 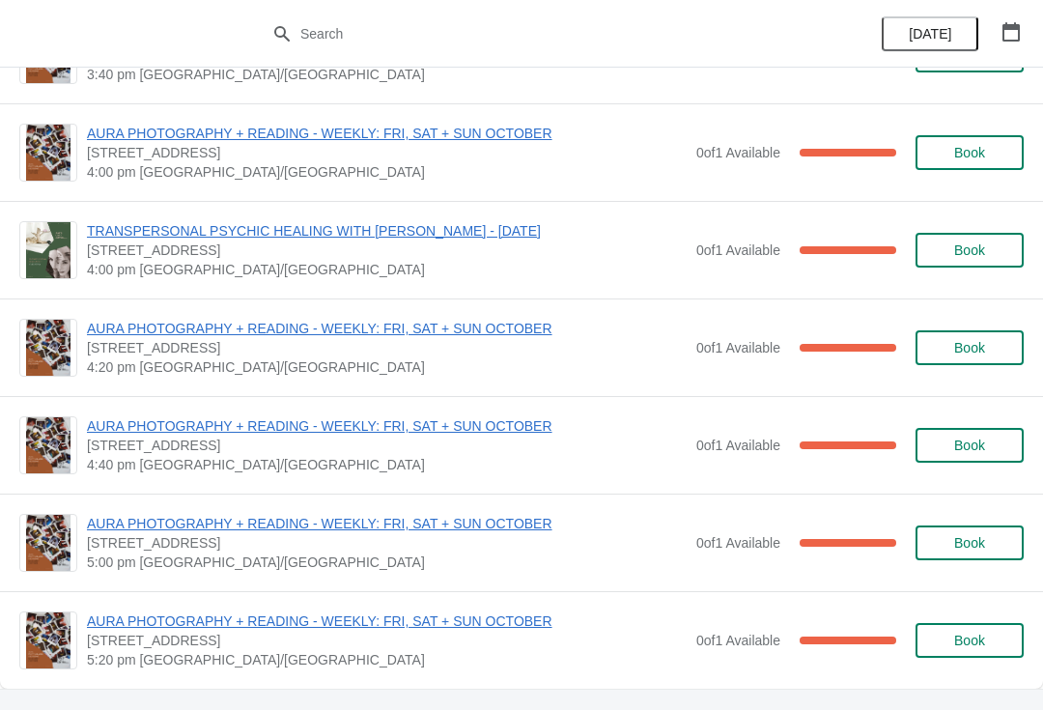 I want to click on input: Search, so click(x=541, y=34).